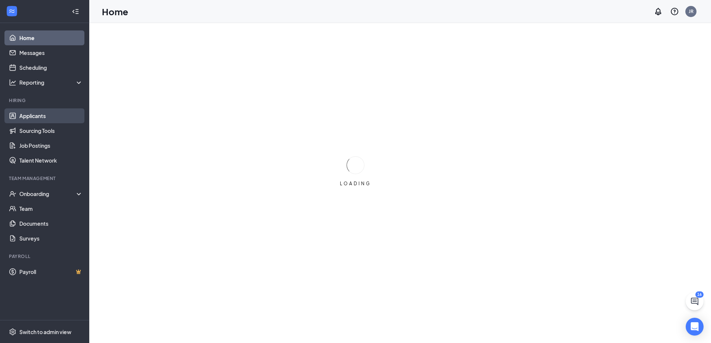 The height and width of the screenshot is (343, 711). Describe the element at coordinates (45, 178) in the screenshot. I see `div: Team Management` at that location.